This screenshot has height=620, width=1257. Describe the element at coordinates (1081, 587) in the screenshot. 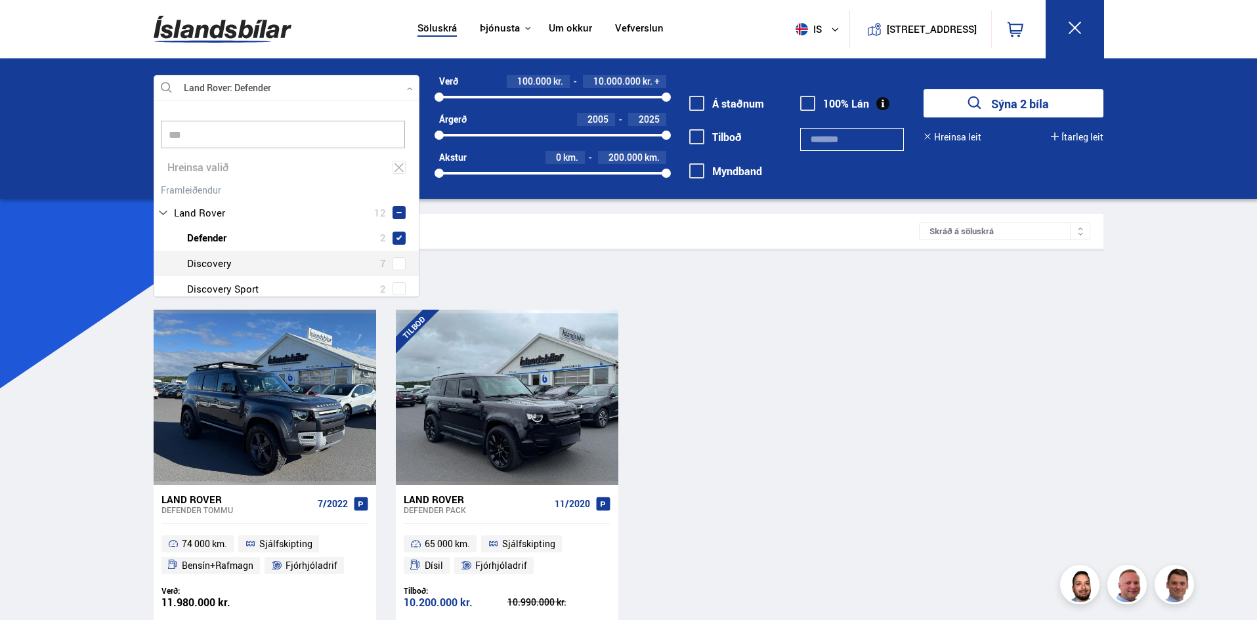

I see `img: nhp88E3Fdnt1Opn2.png` at that location.